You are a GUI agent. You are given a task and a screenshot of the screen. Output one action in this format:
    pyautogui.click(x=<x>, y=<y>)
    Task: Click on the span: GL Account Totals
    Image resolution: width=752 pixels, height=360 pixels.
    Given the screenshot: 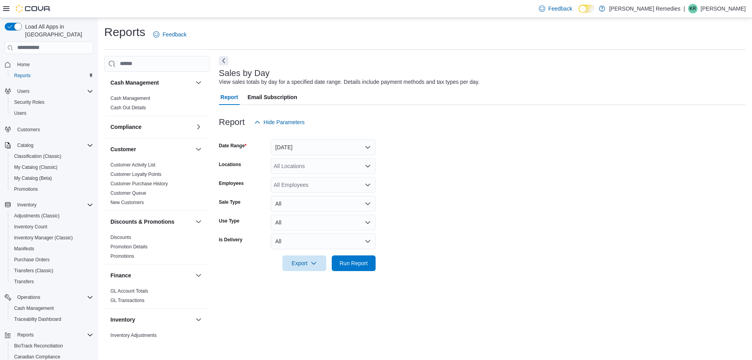 What is the action you would take?
    pyautogui.click(x=129, y=291)
    